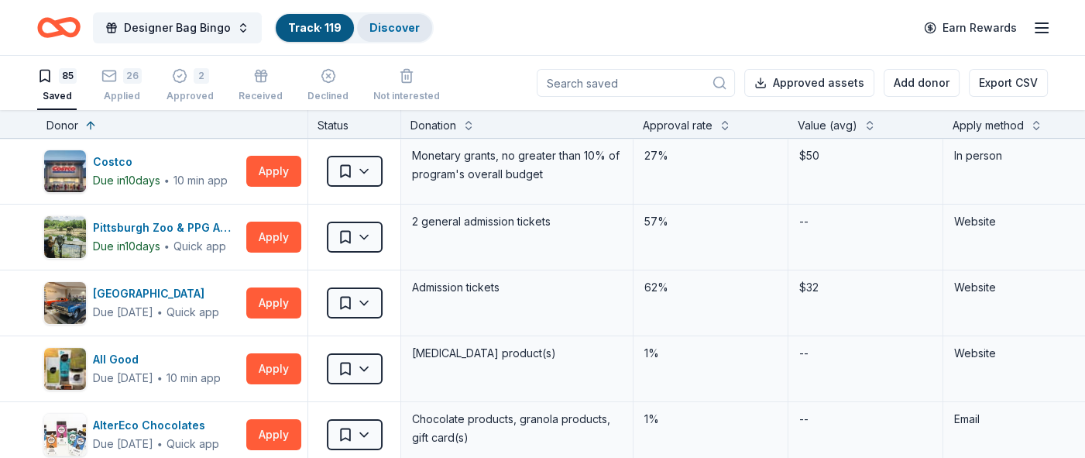  I want to click on div: 2 general admission tickets, so click(516, 221).